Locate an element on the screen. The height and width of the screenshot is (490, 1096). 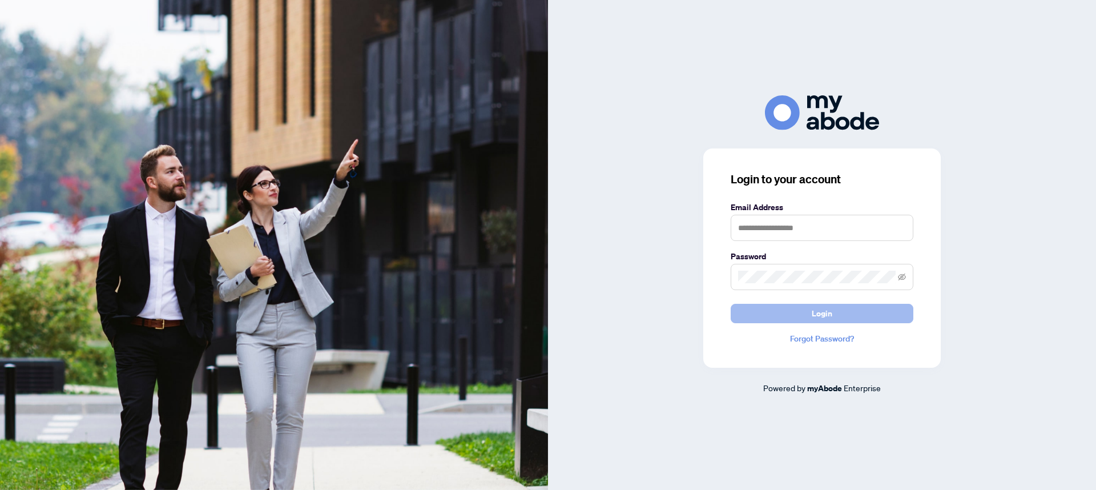
img: ma-logo is located at coordinates (822, 112).